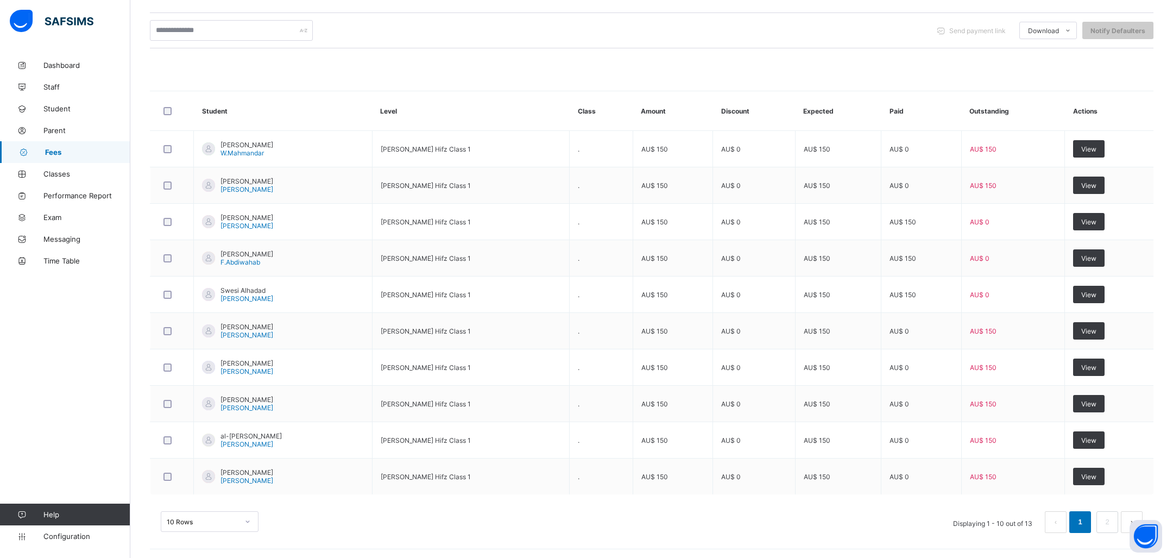  I want to click on th: Discount, so click(754, 111).